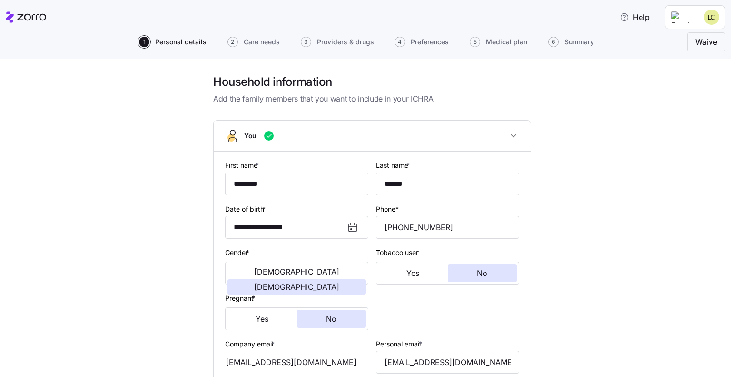  I want to click on button: 2Care needs, so click(254, 42).